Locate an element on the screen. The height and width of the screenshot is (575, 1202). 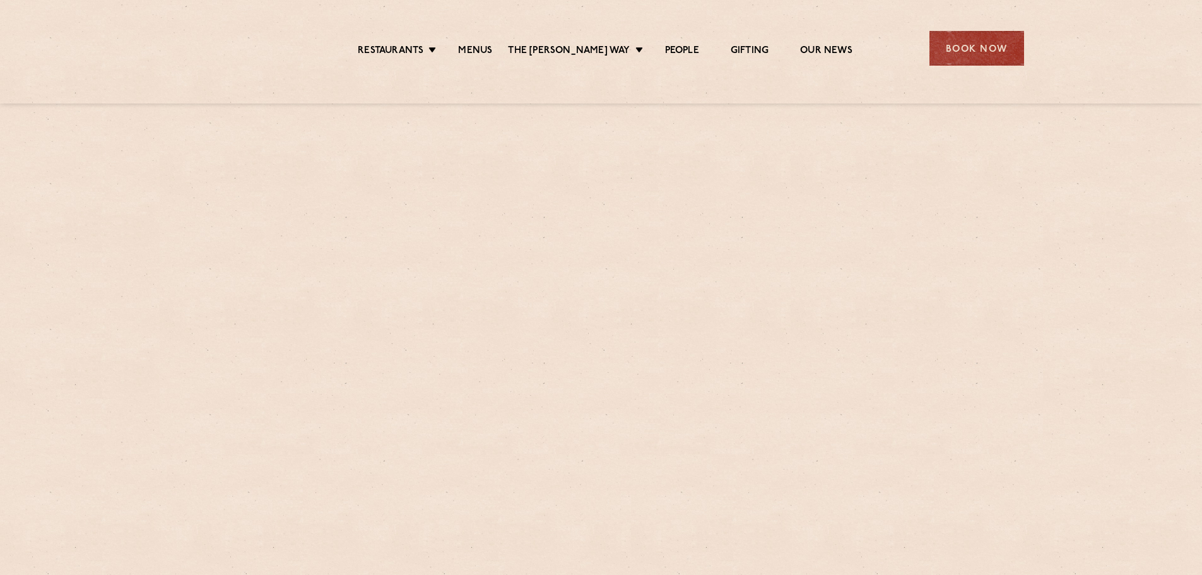
a: Menus is located at coordinates (475, 52).